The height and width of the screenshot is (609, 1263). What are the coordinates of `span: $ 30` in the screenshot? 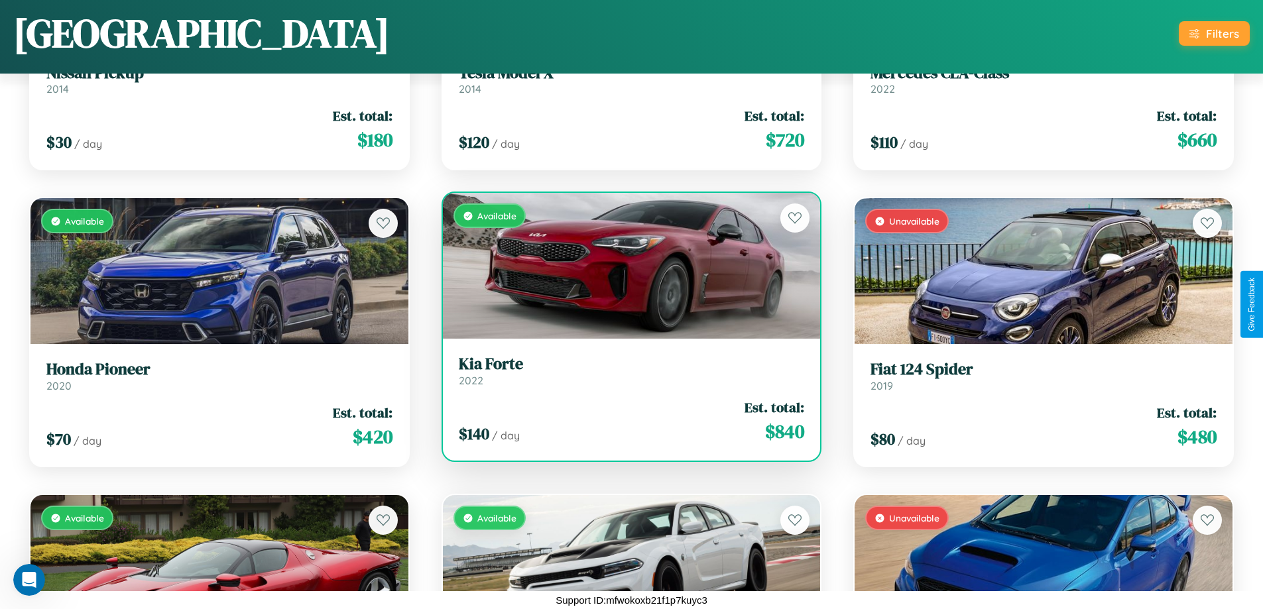 It's located at (59, 142).